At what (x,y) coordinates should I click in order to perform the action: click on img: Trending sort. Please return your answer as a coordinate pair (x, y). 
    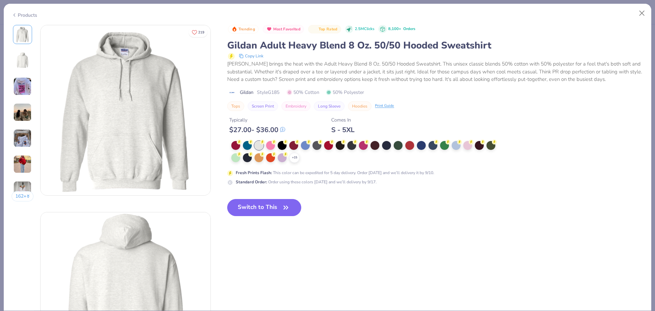
    Looking at the image, I should click on (234, 29).